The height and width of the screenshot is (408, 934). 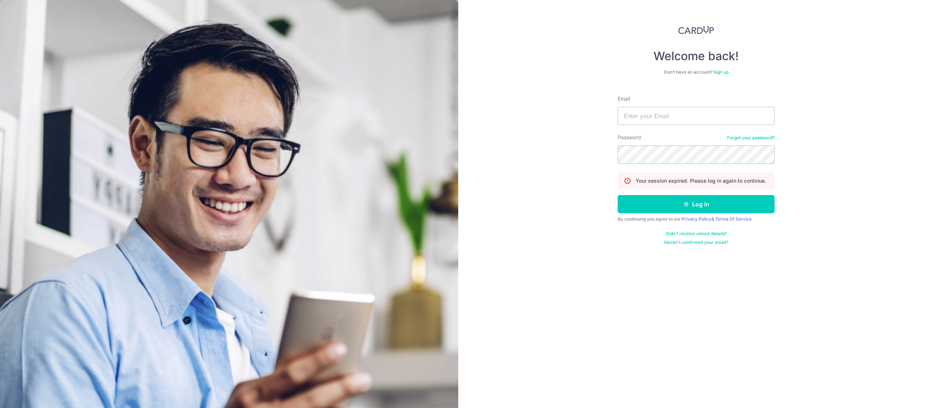 What do you see at coordinates (696, 234) in the screenshot?
I see `a: Didn't receive unlock details?` at bounding box center [696, 234].